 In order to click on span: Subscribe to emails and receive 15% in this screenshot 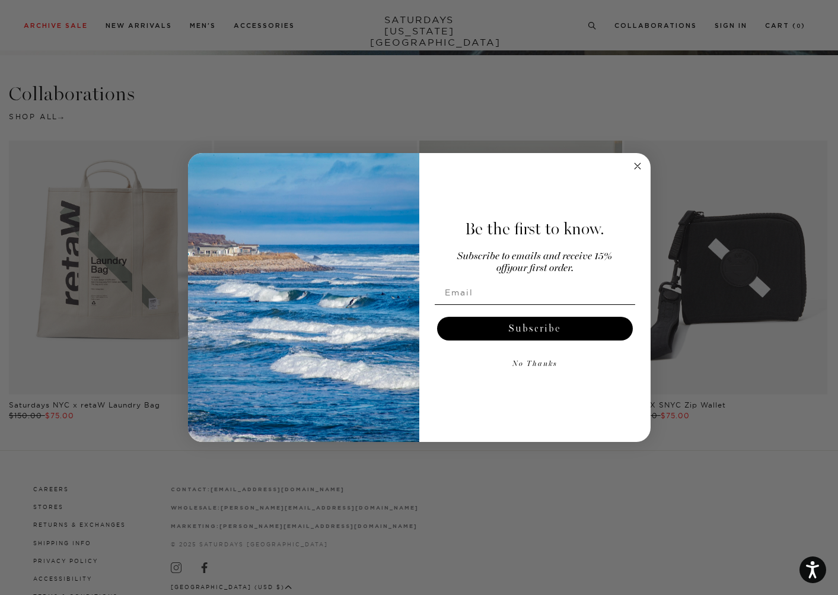, I will do `click(534, 256)`.